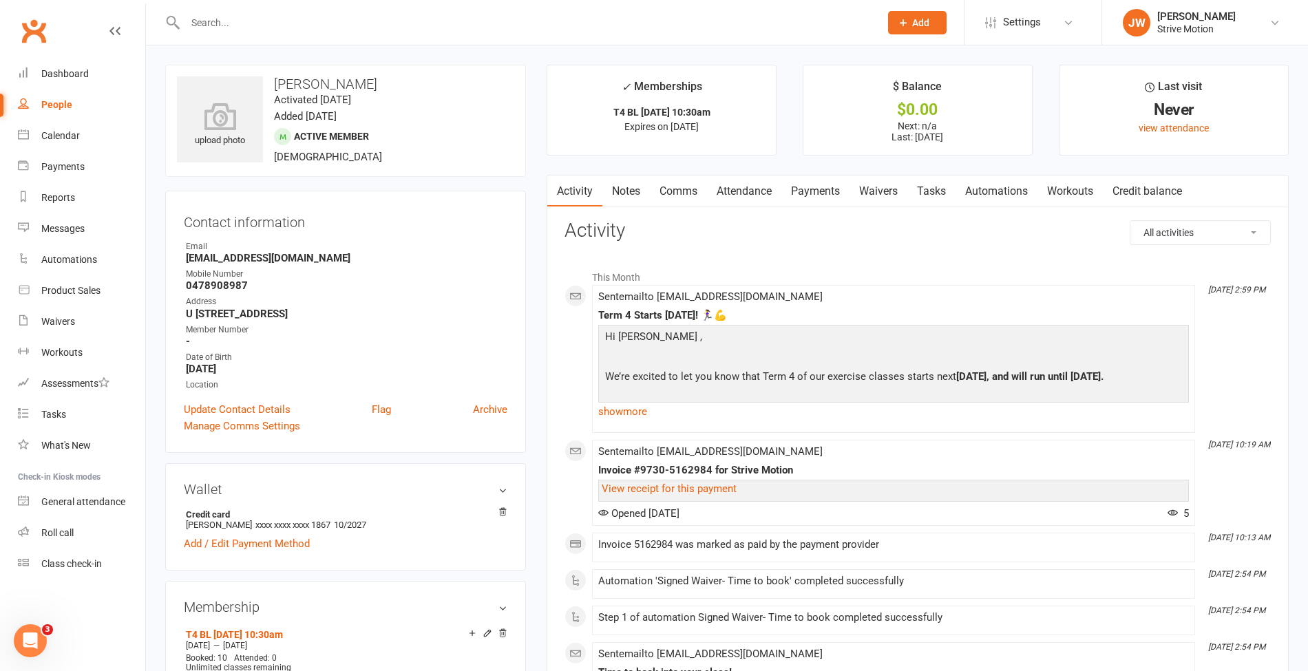 This screenshot has height=671, width=1308. What do you see at coordinates (56, 105) in the screenshot?
I see `div: People` at bounding box center [56, 105].